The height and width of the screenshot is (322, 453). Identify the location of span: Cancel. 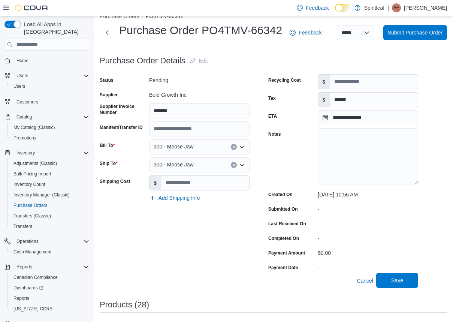
(365, 280).